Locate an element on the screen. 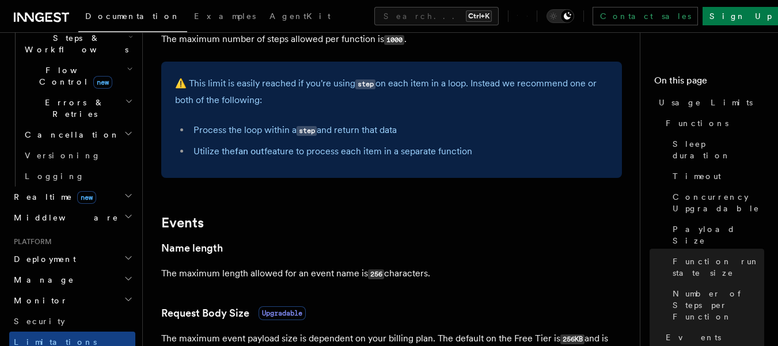 The width and height of the screenshot is (778, 346). code: 256KB is located at coordinates (573, 339).